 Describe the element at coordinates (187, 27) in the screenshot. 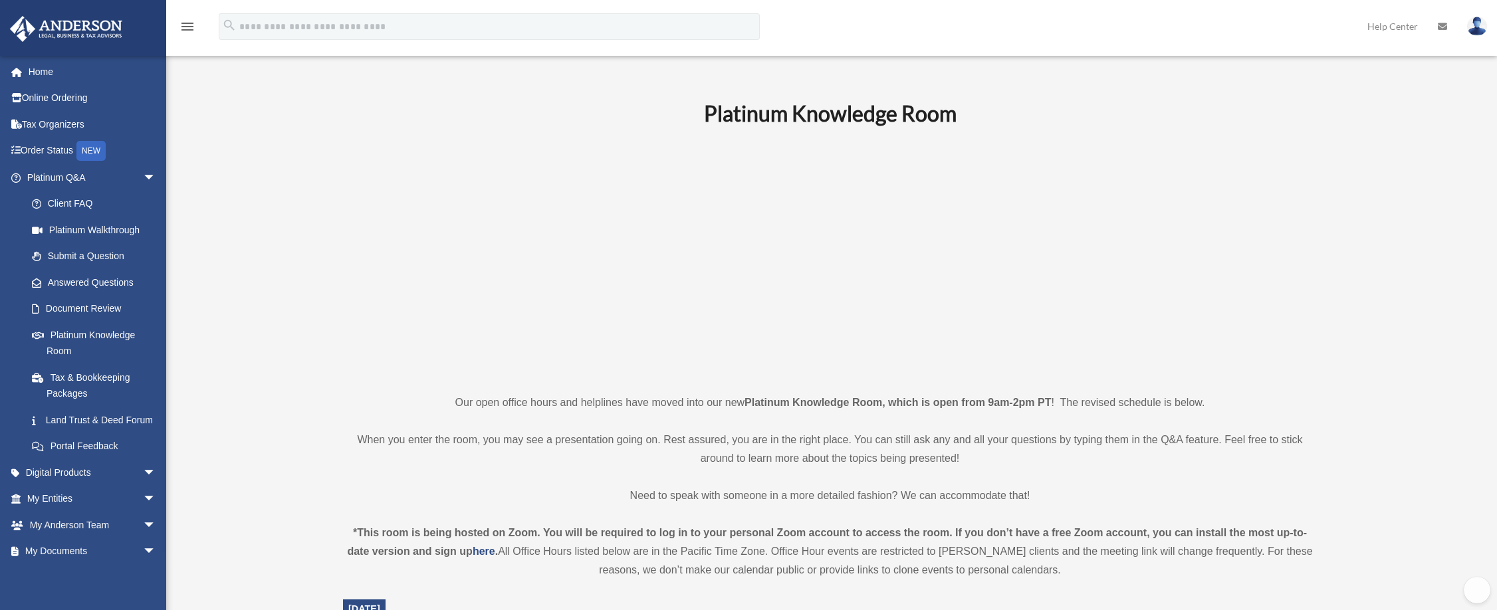

I see `i: menu` at that location.